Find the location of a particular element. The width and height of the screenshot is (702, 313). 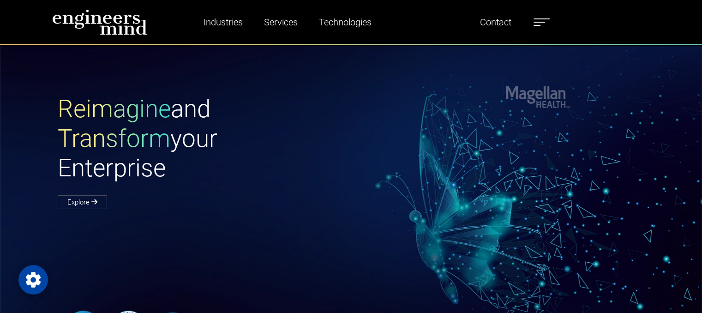

img: logo is located at coordinates (100, 22).